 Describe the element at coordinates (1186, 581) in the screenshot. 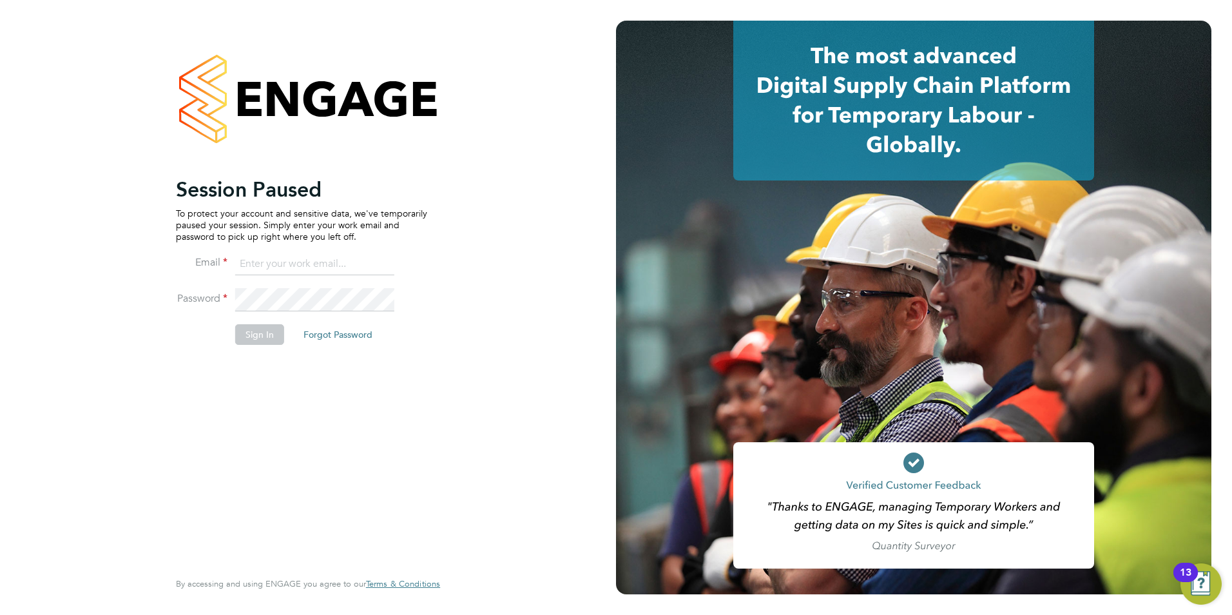

I see `div: 13` at that location.